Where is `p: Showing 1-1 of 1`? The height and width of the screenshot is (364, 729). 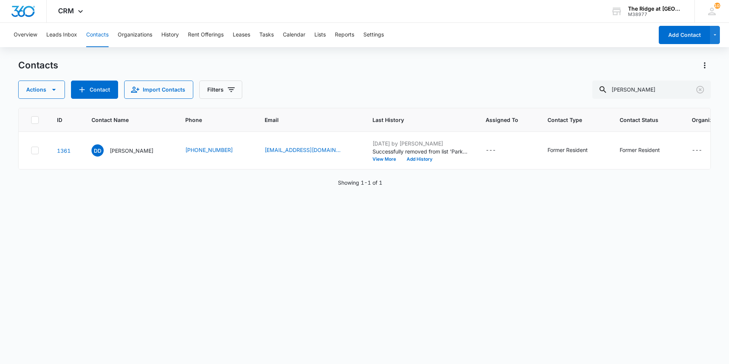
p: Showing 1-1 of 1 is located at coordinates (360, 182).